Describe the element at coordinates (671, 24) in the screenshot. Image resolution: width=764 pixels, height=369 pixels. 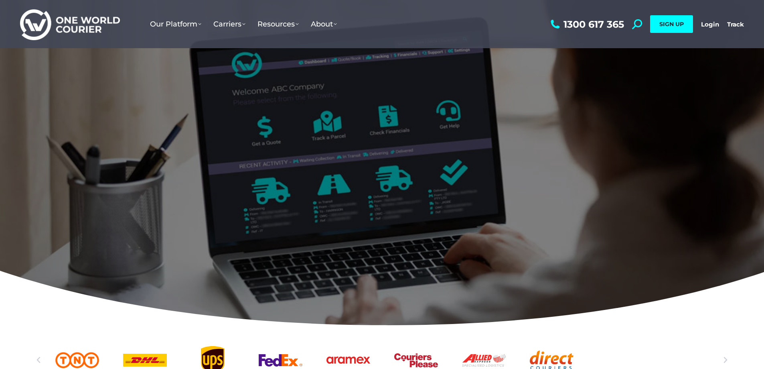
I see `a: SIGN UP` at that location.